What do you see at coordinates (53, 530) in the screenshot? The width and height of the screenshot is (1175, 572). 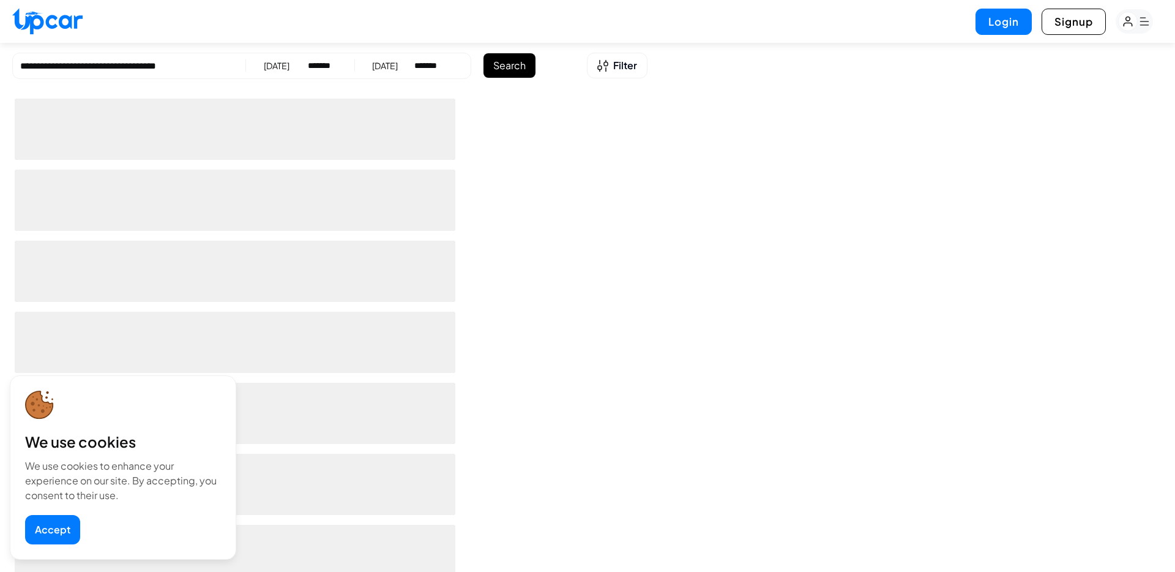 I see `button: Accept` at bounding box center [53, 530].